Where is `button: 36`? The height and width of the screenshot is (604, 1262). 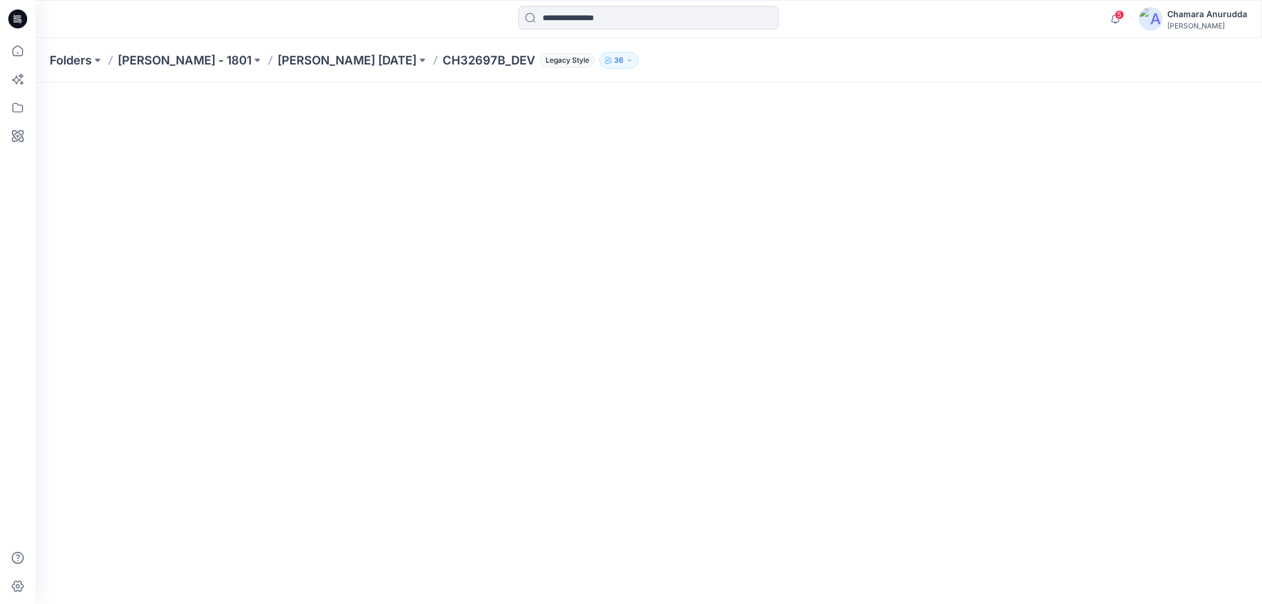
button: 36 is located at coordinates (619, 60).